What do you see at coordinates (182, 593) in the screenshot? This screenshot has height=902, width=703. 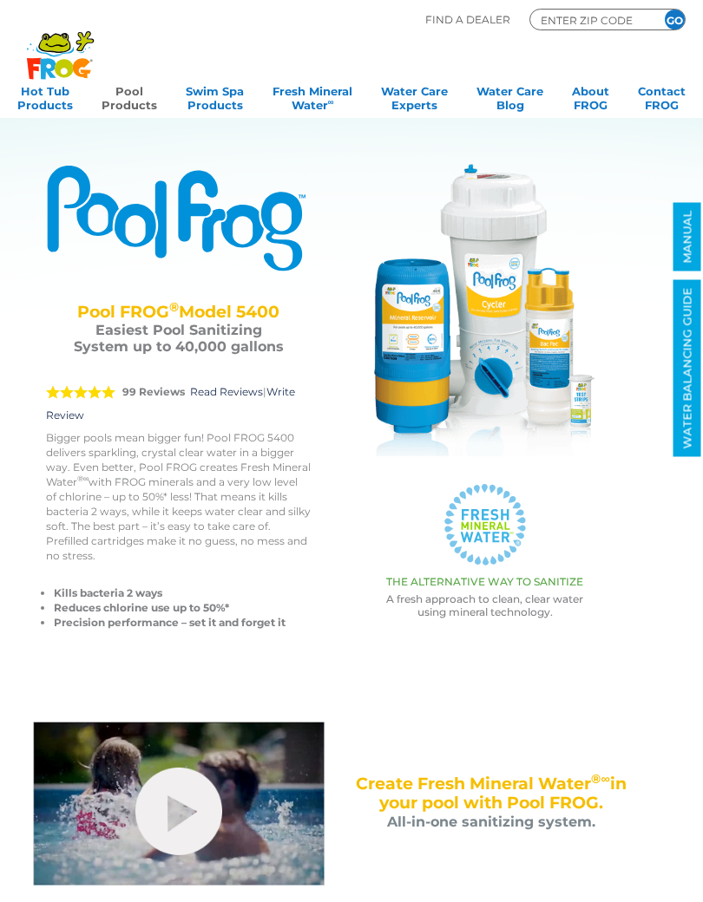 I see `li: Kills bacteria 2 ways` at bounding box center [182, 593].